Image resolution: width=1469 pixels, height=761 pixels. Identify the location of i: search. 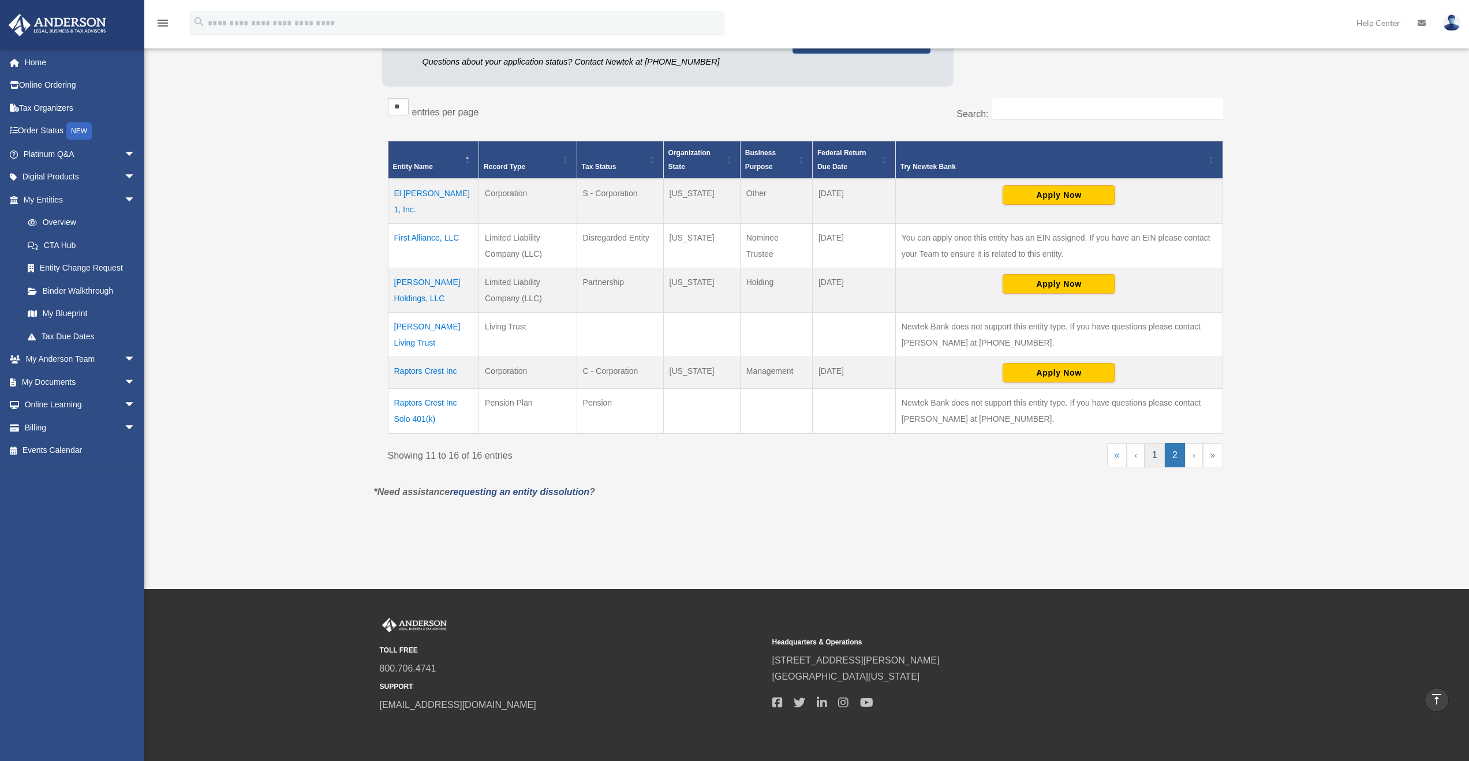
(199, 22).